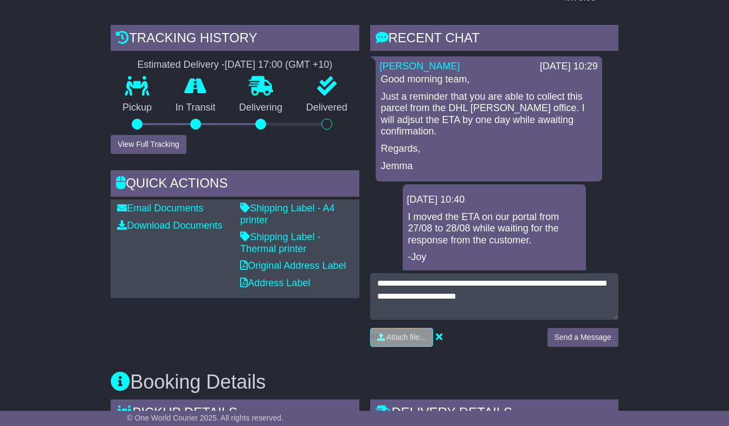  Describe the element at coordinates (160, 208) in the screenshot. I see `a: Email Documents` at that location.